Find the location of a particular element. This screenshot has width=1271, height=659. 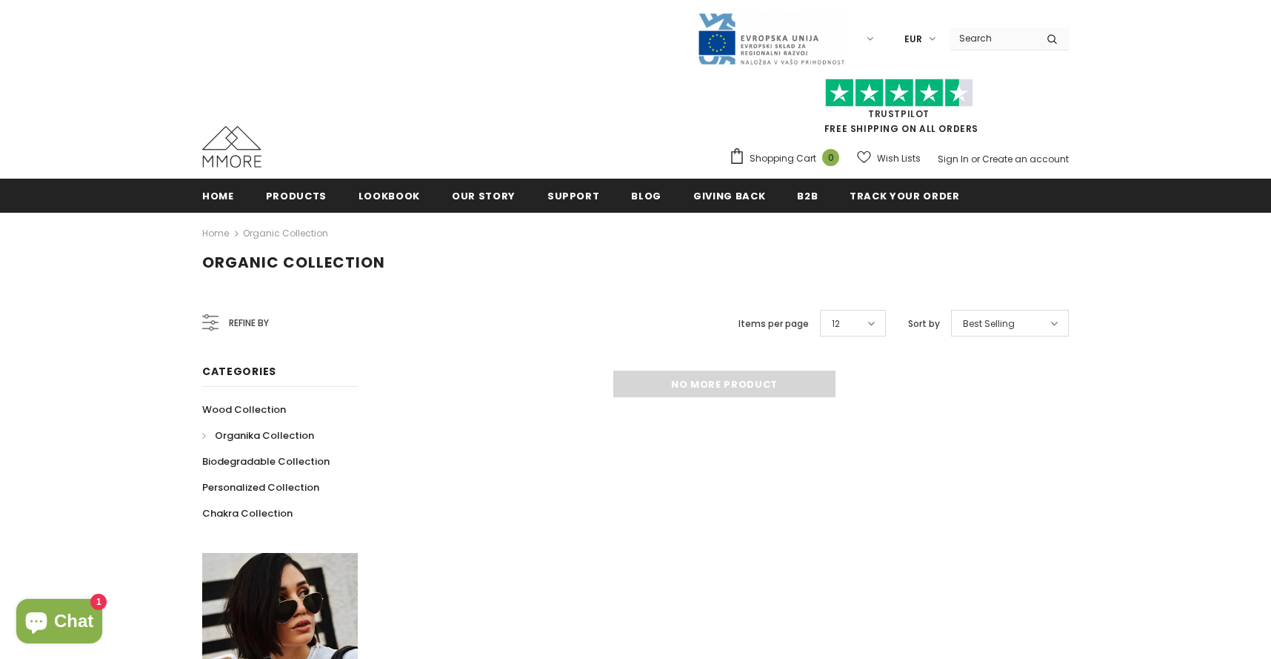

a: Wish Lists is located at coordinates (889, 158).